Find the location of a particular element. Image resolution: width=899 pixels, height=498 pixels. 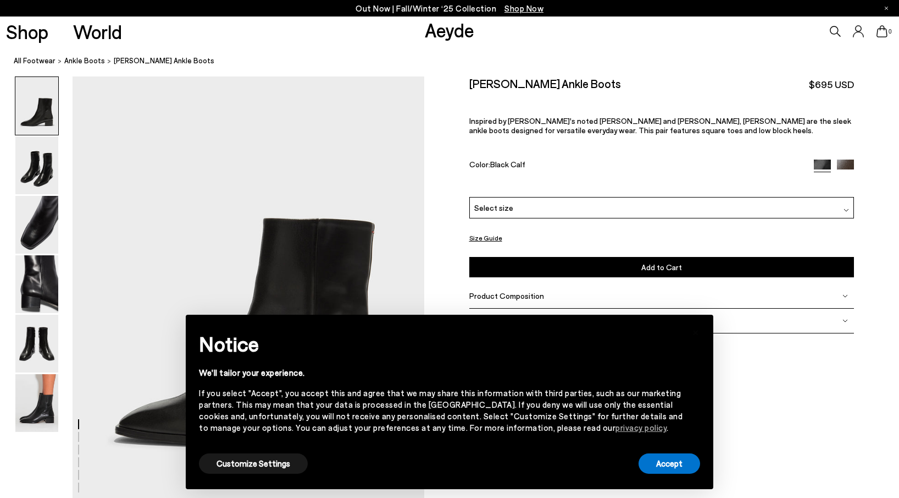

span: 0 is located at coordinates (891, 31).